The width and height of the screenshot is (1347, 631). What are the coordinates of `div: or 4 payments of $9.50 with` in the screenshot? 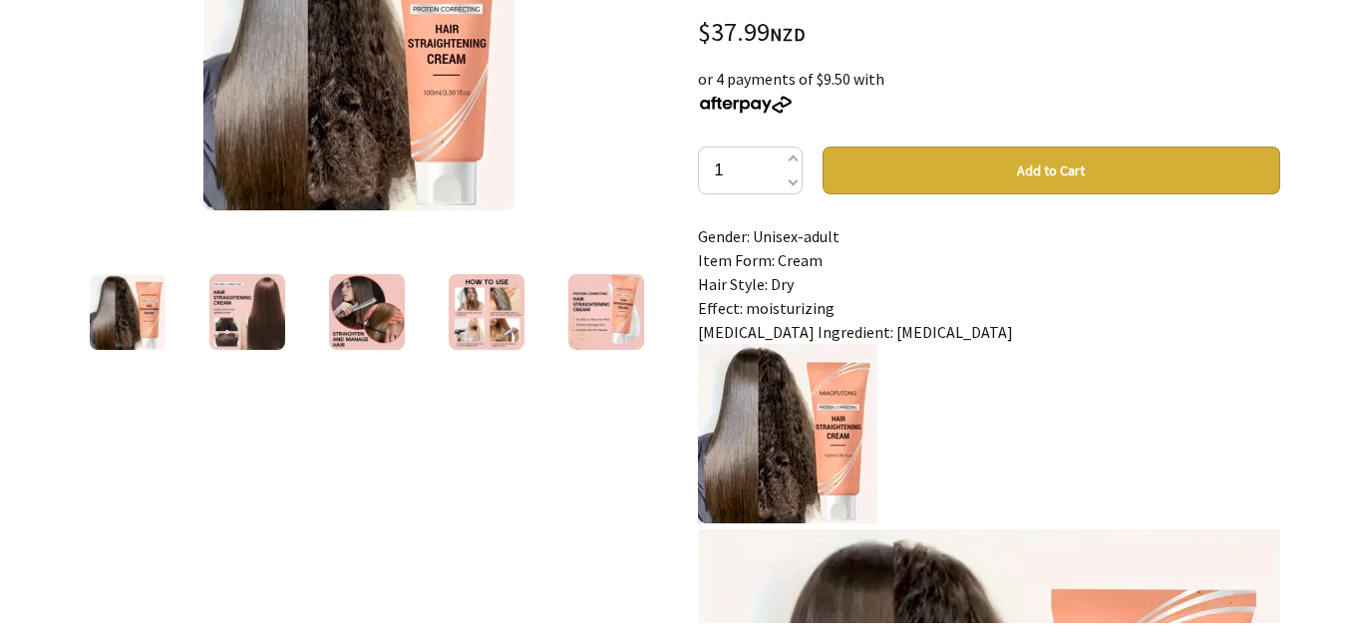 It's located at (989, 91).